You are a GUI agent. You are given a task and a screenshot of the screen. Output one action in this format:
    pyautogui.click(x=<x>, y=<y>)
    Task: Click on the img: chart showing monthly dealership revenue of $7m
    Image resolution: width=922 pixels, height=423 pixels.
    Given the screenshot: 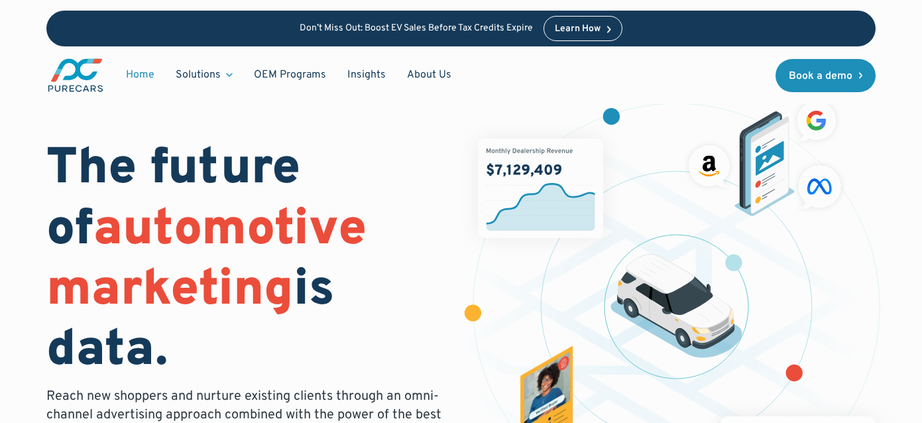 What is the action you would take?
    pyautogui.click(x=540, y=188)
    